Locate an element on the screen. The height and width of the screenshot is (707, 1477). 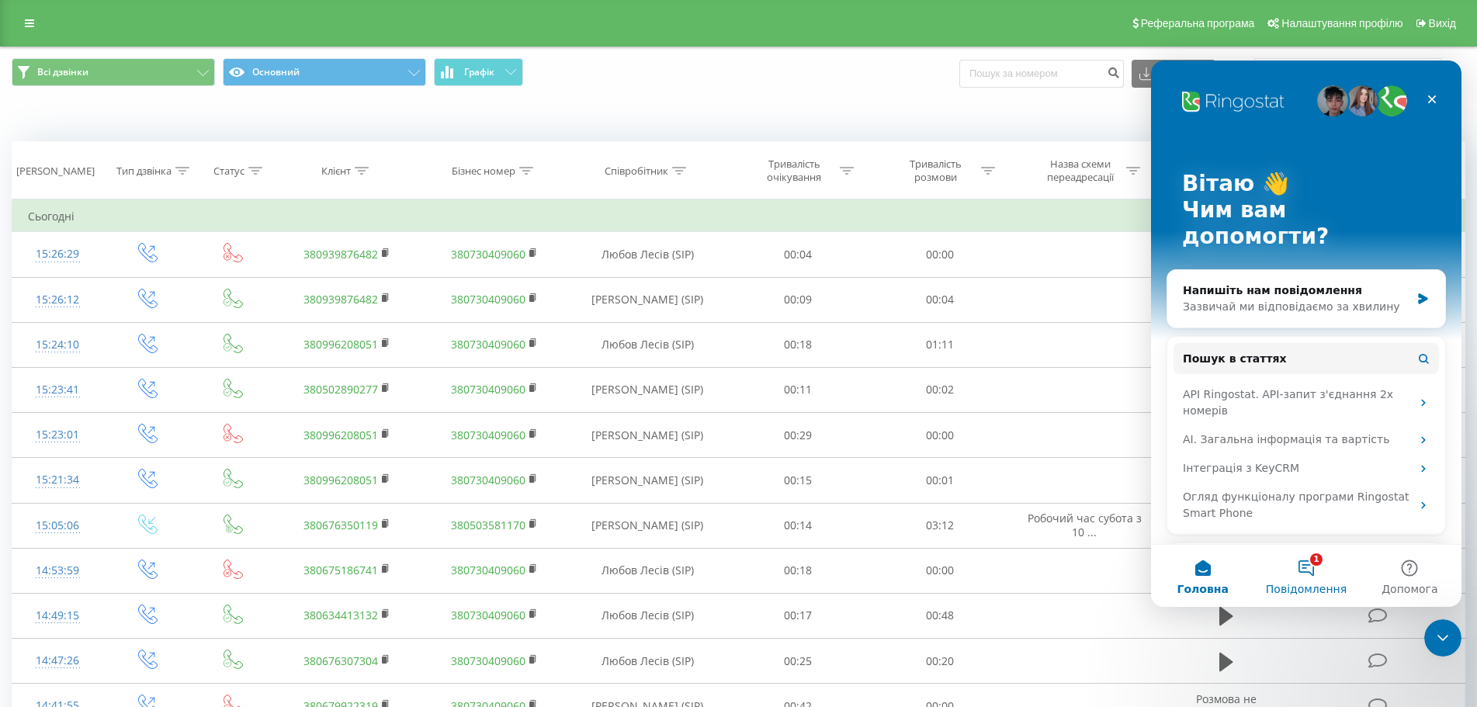
td: 00:48 is located at coordinates (939, 615).